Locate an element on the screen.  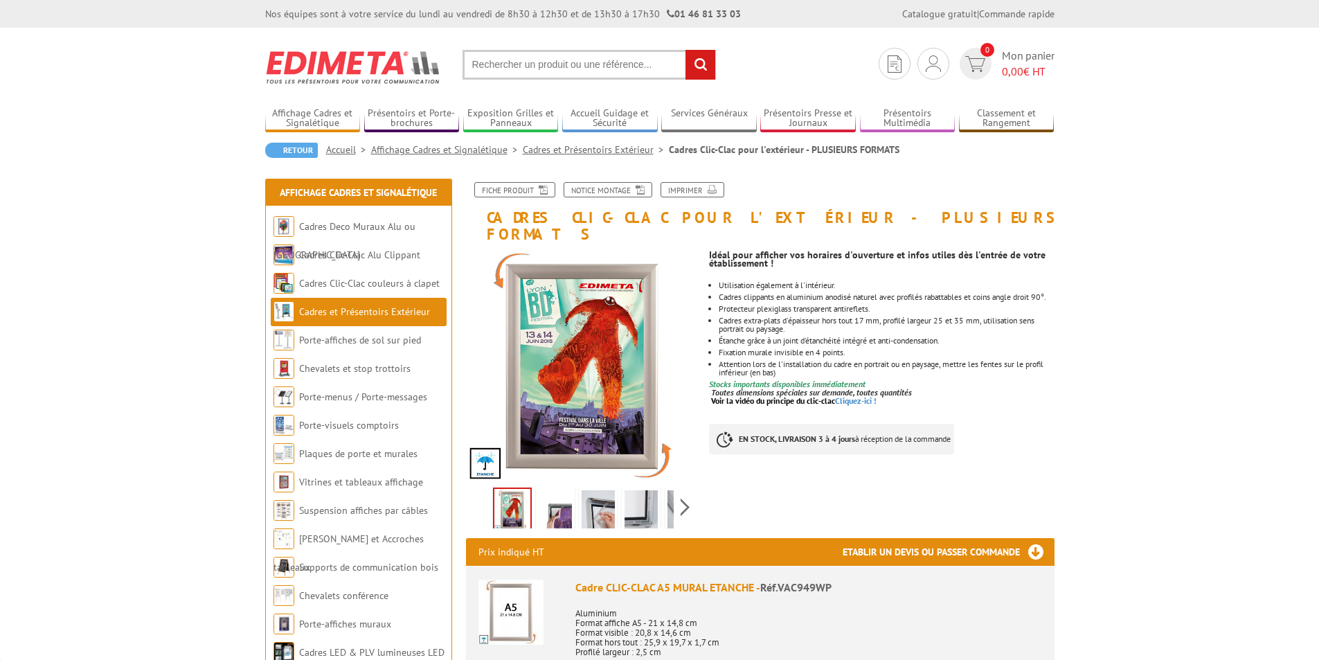
span: € HT is located at coordinates (1028, 71).